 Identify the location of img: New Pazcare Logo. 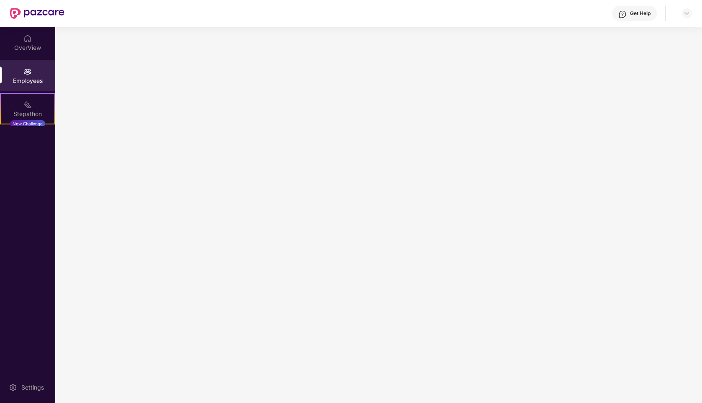
(37, 13).